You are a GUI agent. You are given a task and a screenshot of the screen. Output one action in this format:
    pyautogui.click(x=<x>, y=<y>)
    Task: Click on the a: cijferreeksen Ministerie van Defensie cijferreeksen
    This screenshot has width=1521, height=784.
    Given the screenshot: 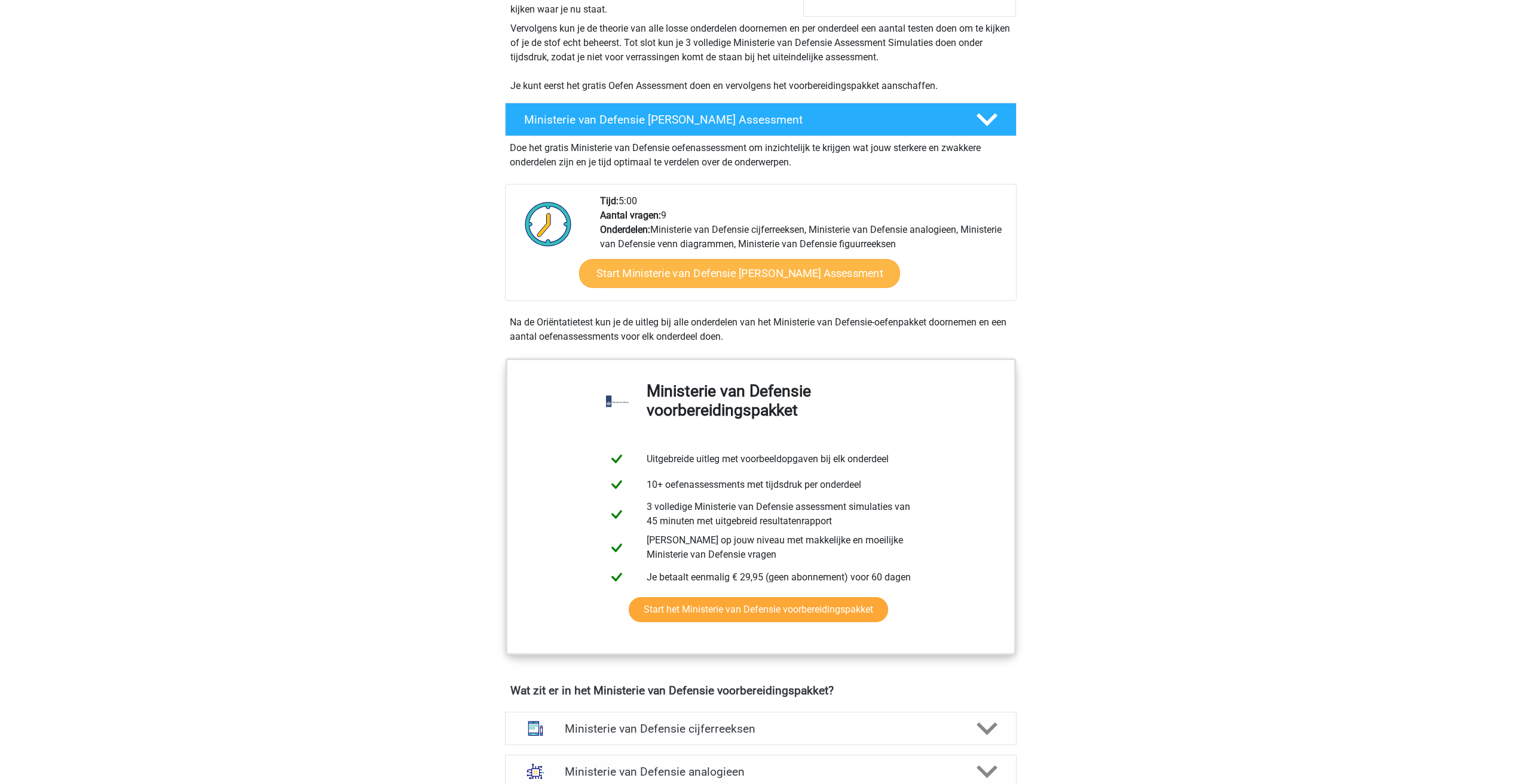 What is the action you would take?
    pyautogui.click(x=761, y=729)
    